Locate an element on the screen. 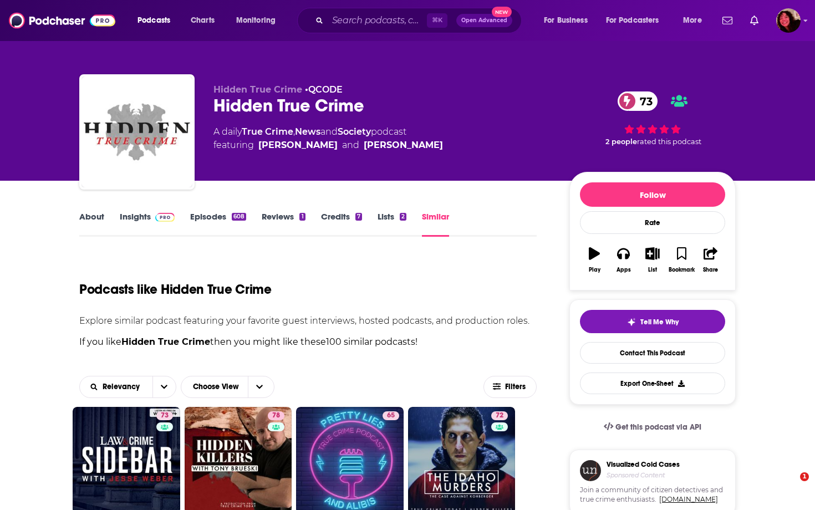 The width and height of the screenshot is (815, 510). button: Play is located at coordinates (594, 260).